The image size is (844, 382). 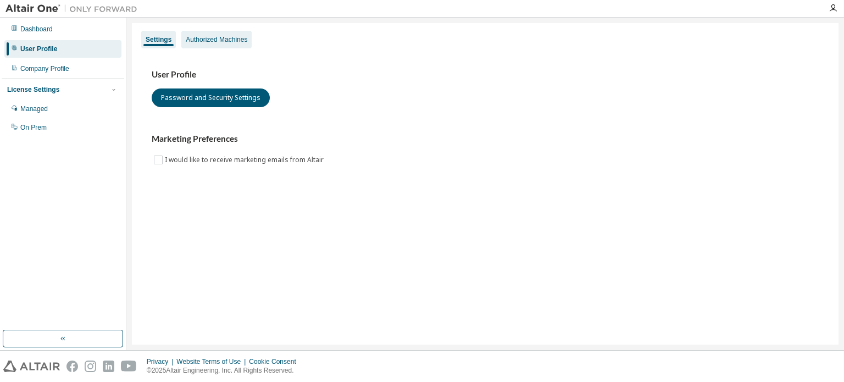 What do you see at coordinates (31, 366) in the screenshot?
I see `img: altair_logo.svg` at bounding box center [31, 366].